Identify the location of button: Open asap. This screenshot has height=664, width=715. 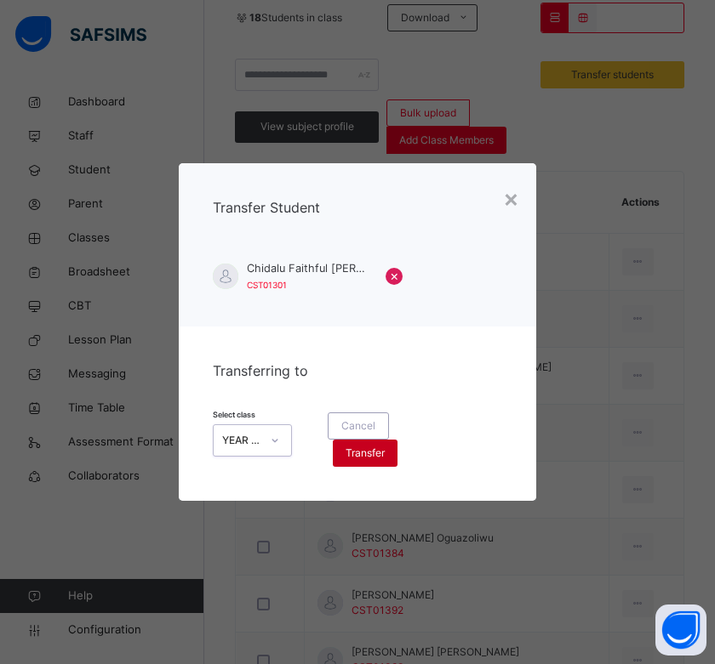
(681, 630).